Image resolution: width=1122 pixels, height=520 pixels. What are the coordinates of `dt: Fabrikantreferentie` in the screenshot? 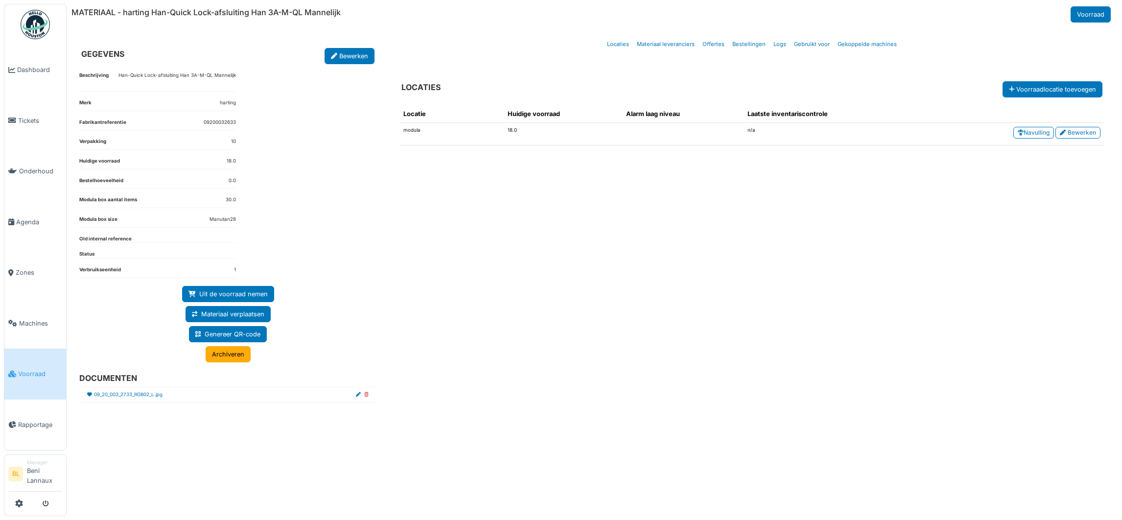 It's located at (103, 124).